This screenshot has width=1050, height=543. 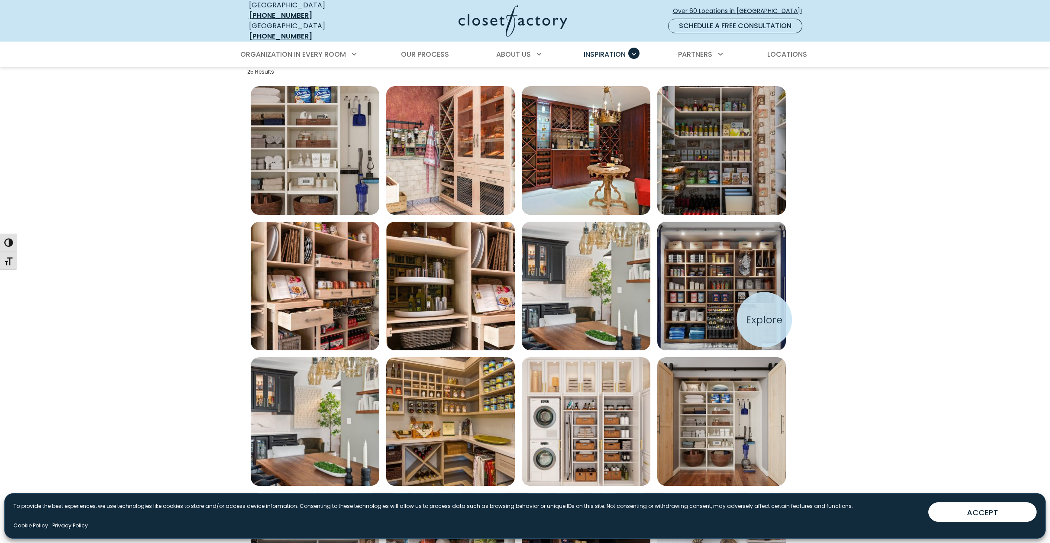 What do you see at coordinates (604, 54) in the screenshot?
I see `span: Inspiration` at bounding box center [604, 54].